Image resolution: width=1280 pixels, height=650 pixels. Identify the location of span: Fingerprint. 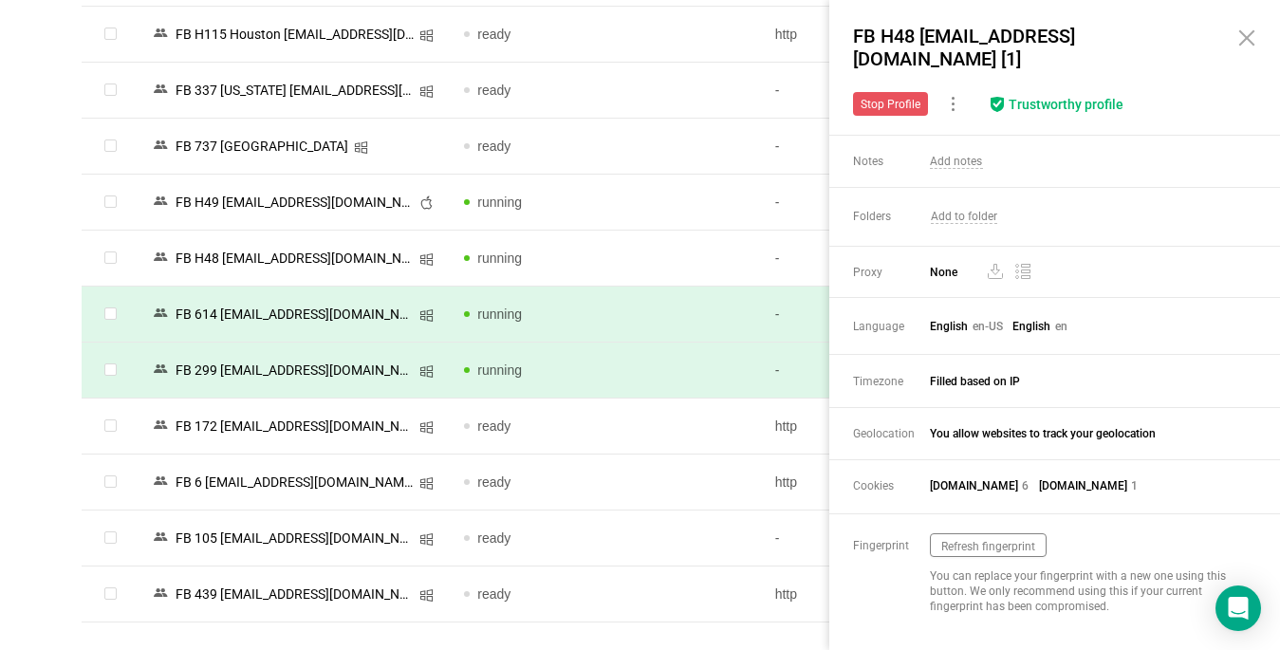
(891, 546).